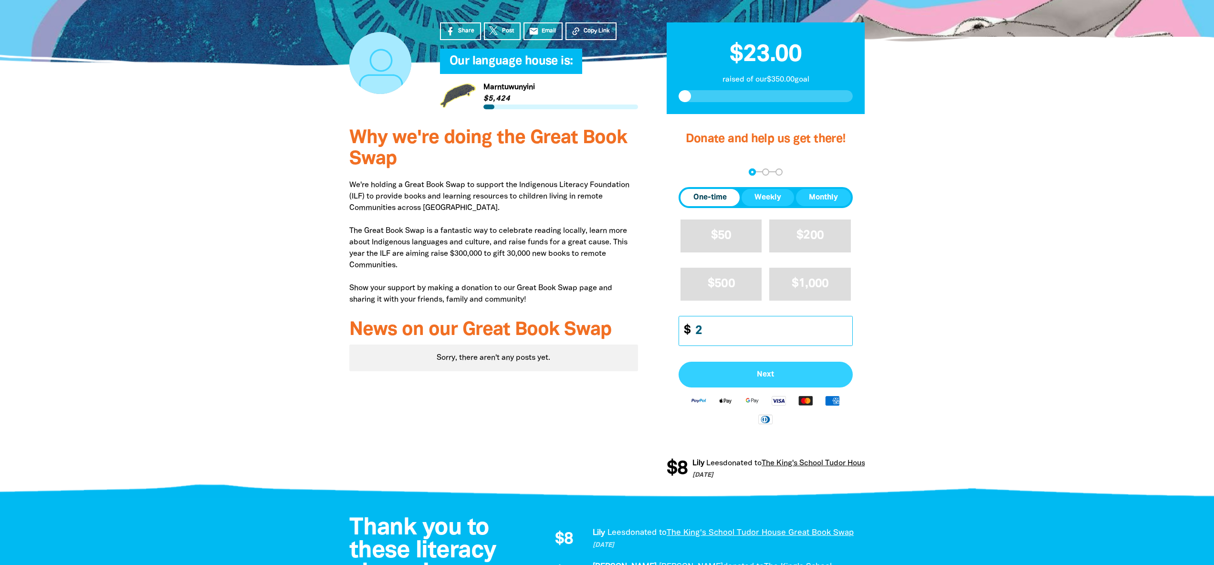 The width and height of the screenshot is (1214, 565). What do you see at coordinates (765, 80) in the screenshot?
I see `p: raised of our $350.00 goal` at bounding box center [765, 80].